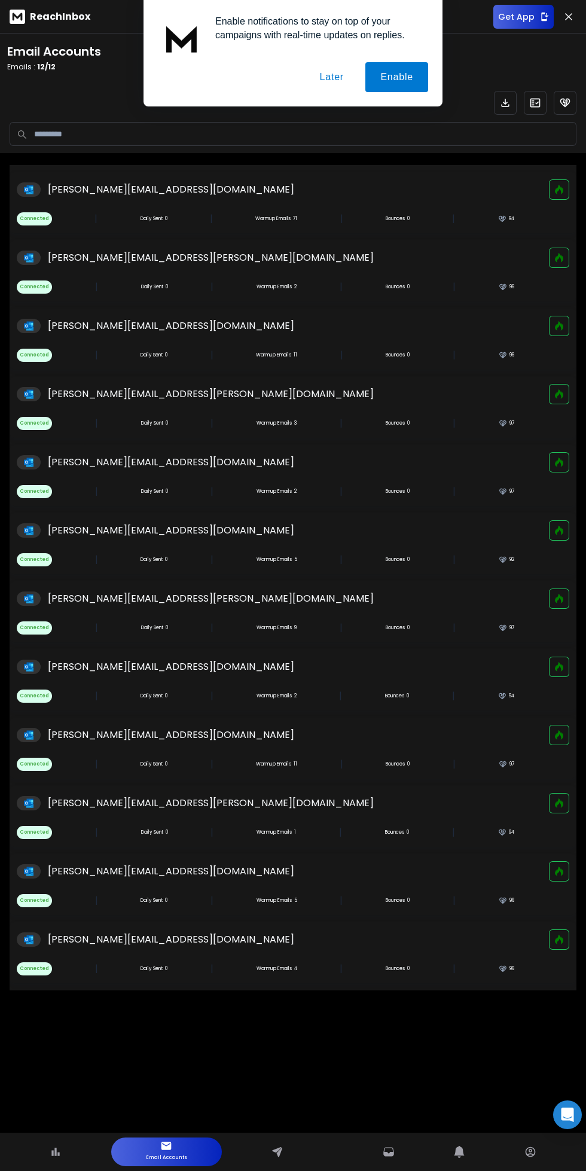 This screenshot has height=1171, width=586. What do you see at coordinates (507, 560) in the screenshot?
I see `div: 92` at bounding box center [507, 560].